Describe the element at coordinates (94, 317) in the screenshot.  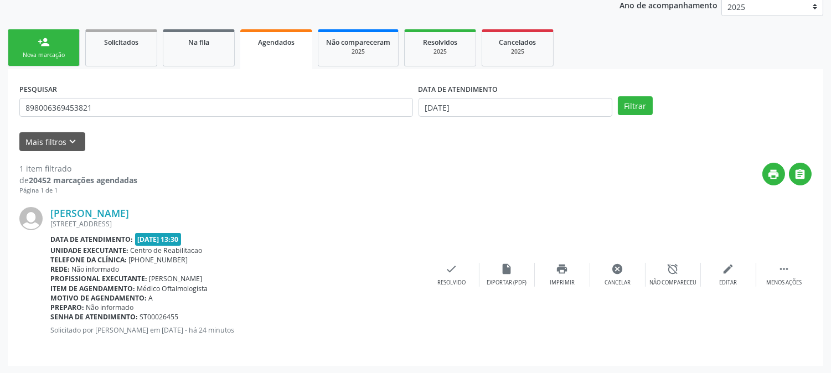
I see `b: Senha de atendimento:` at that location.